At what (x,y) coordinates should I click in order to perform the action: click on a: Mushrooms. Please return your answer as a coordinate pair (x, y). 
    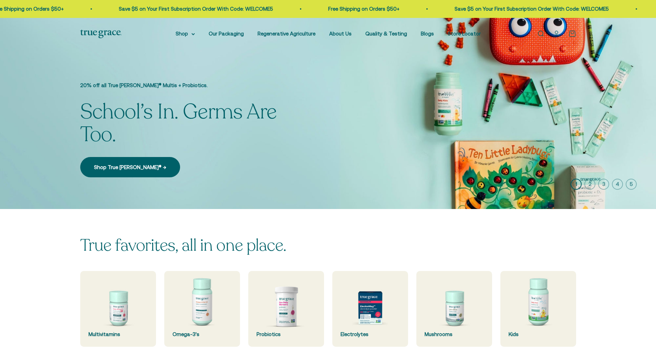
    Looking at the image, I should click on (454, 309).